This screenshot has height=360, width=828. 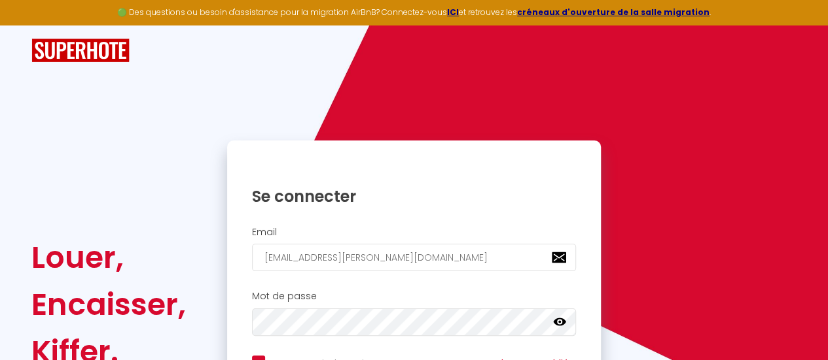 I want to click on a: ICI, so click(x=453, y=12).